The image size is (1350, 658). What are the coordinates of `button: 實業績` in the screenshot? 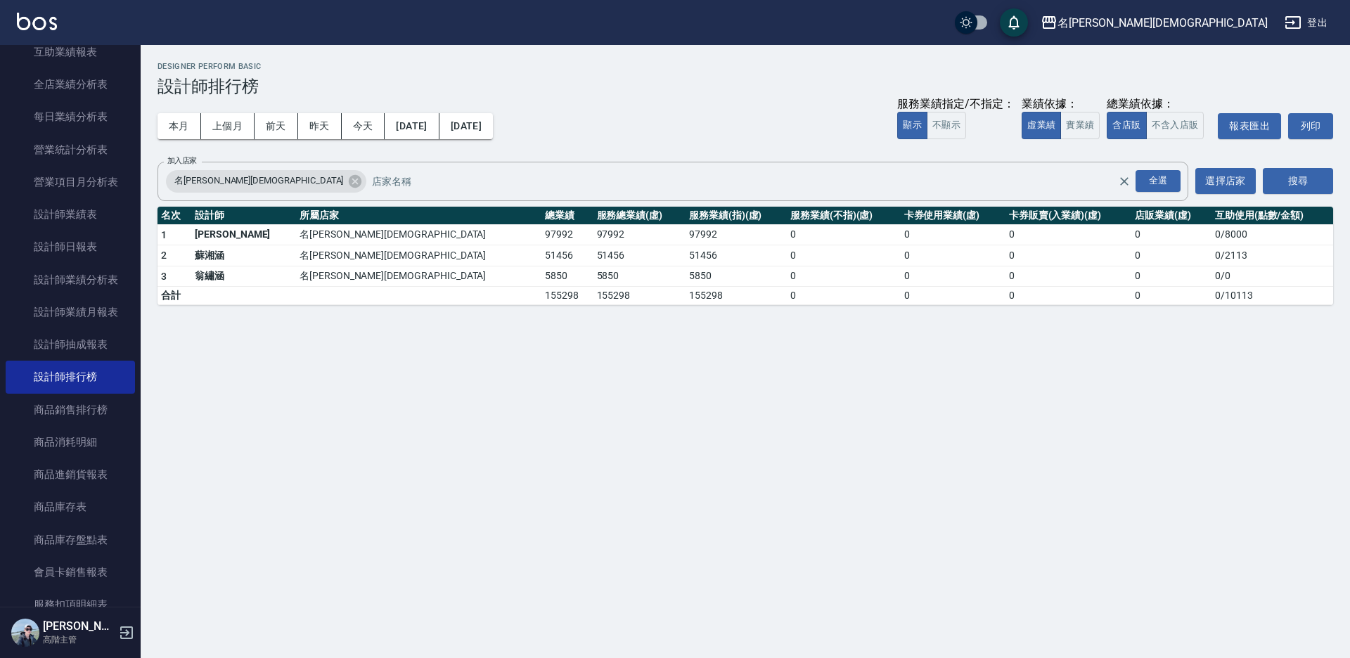 It's located at (1080, 125).